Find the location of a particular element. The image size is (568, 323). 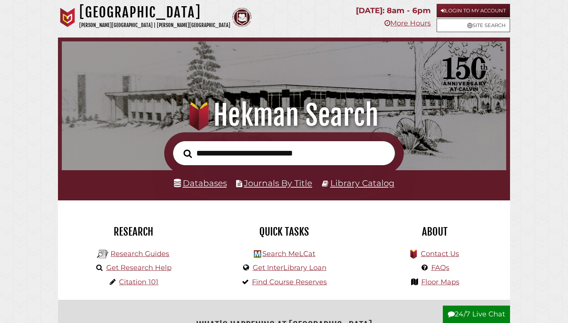

h2: Research is located at coordinates (133, 232).